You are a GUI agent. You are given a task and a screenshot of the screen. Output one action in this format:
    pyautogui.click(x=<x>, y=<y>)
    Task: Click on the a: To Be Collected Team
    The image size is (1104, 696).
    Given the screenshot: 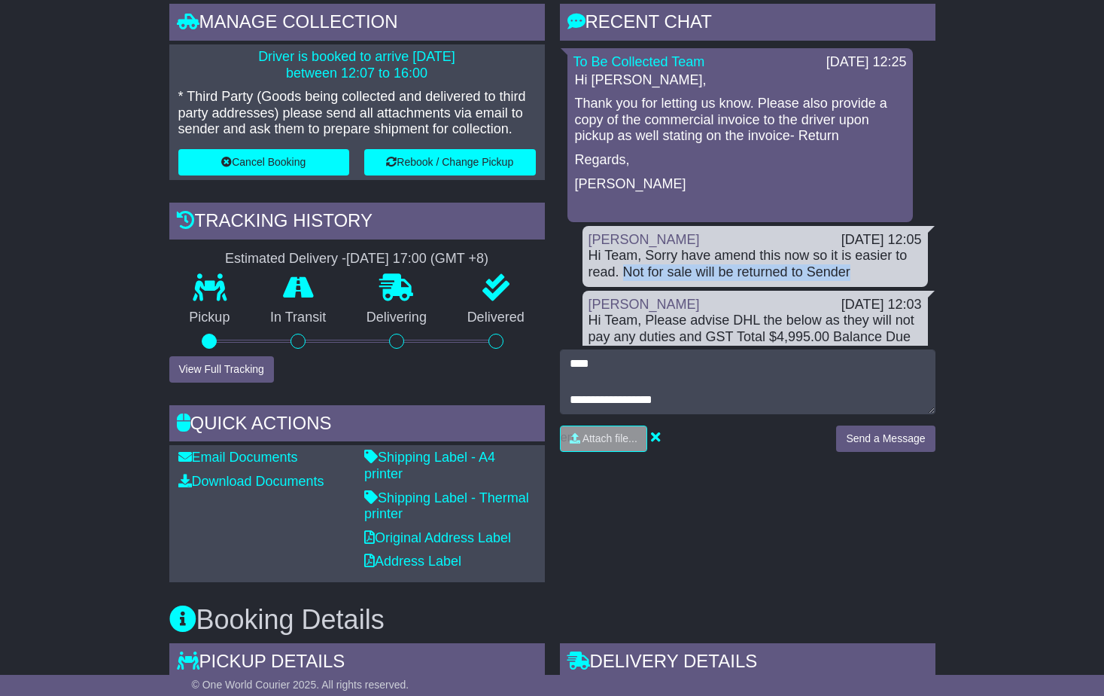 What is the action you would take?
    pyautogui.click(x=639, y=62)
    